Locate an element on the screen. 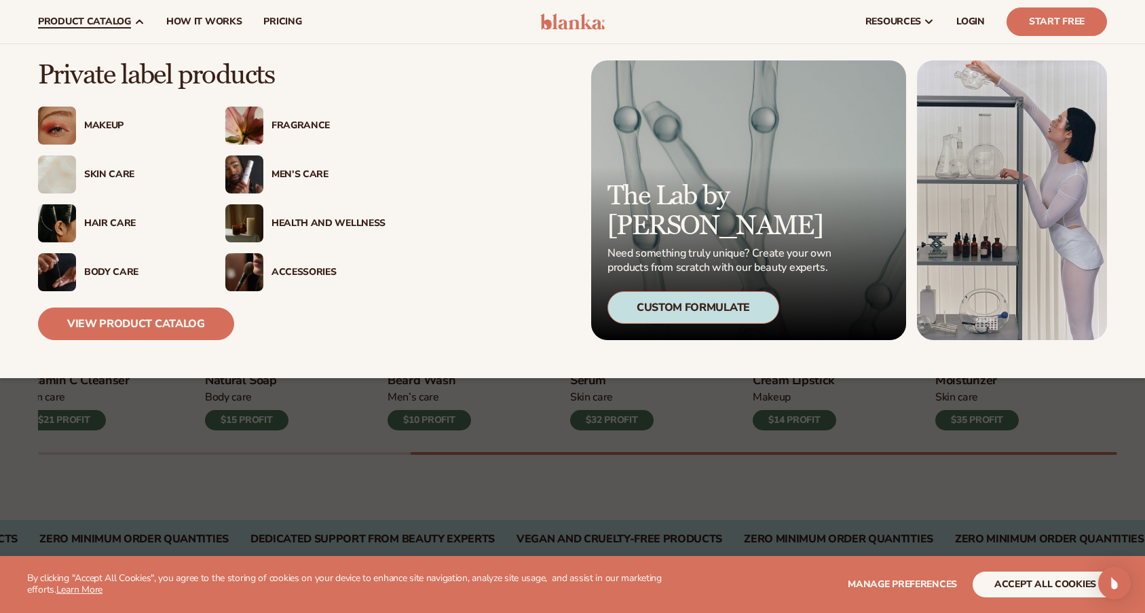  a: logo is located at coordinates (572, 22).